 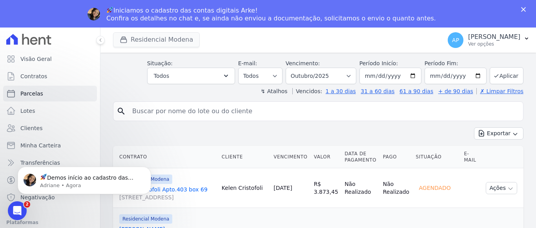 I want to click on span: Clientes, so click(x=31, y=128).